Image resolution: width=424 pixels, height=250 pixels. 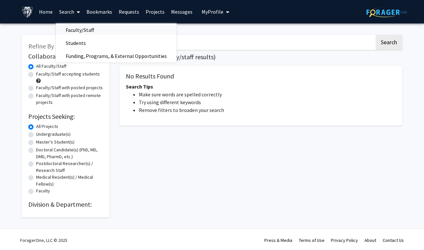 What do you see at coordinates (66, 204) in the screenshot?
I see `h2: Division & Department:` at bounding box center [66, 204].